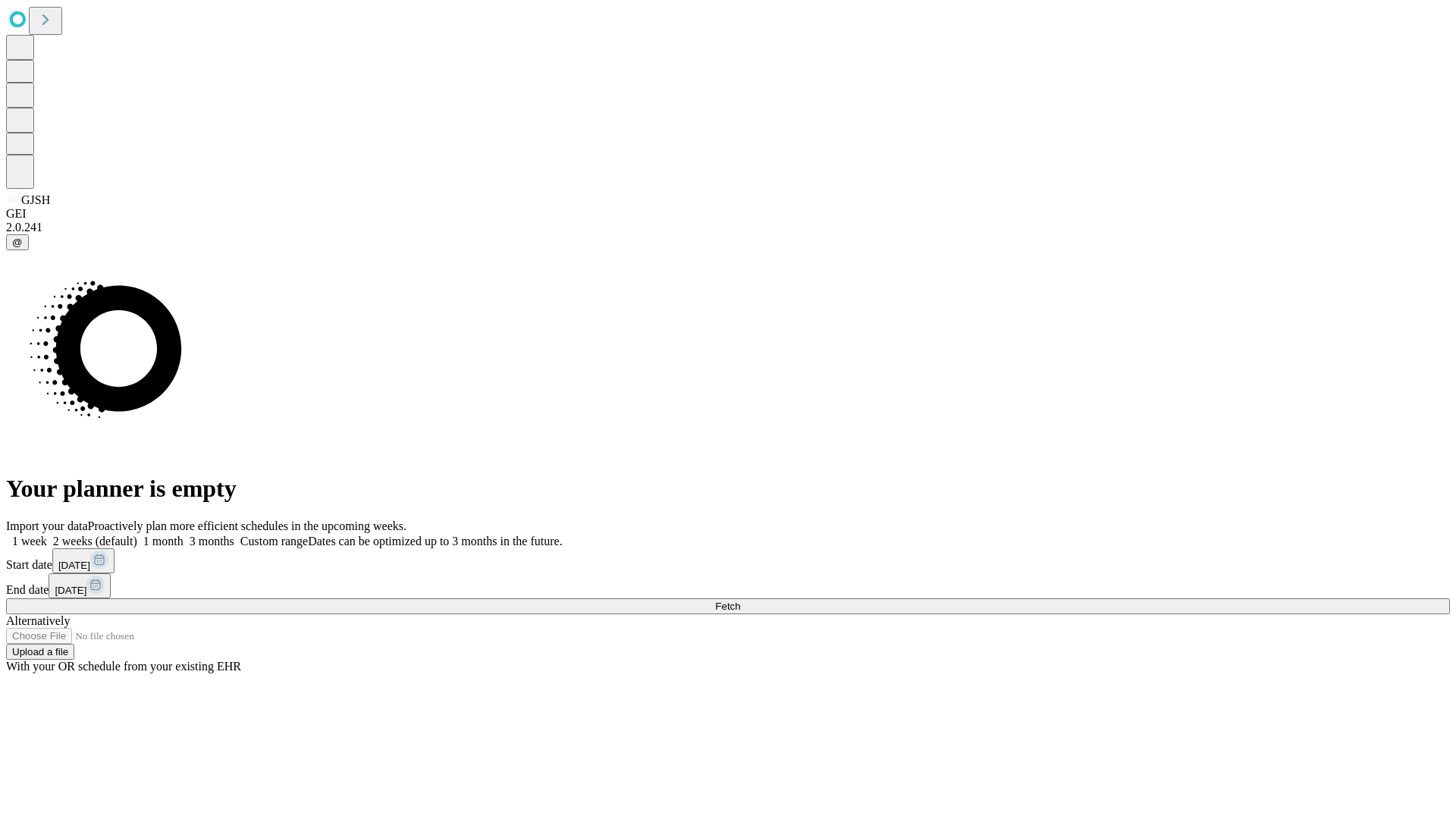  Describe the element at coordinates (47, 525) in the screenshot. I see `span: Import your data` at that location.